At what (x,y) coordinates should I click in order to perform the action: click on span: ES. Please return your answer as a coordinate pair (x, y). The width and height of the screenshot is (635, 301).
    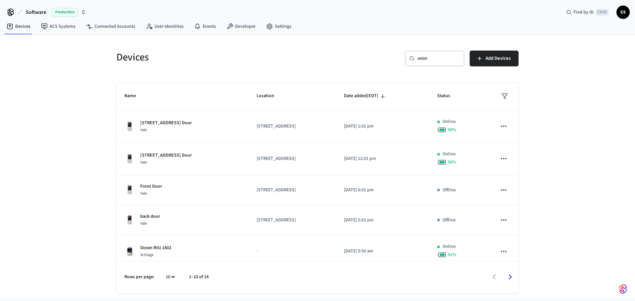
    Looking at the image, I should click on (623, 12).